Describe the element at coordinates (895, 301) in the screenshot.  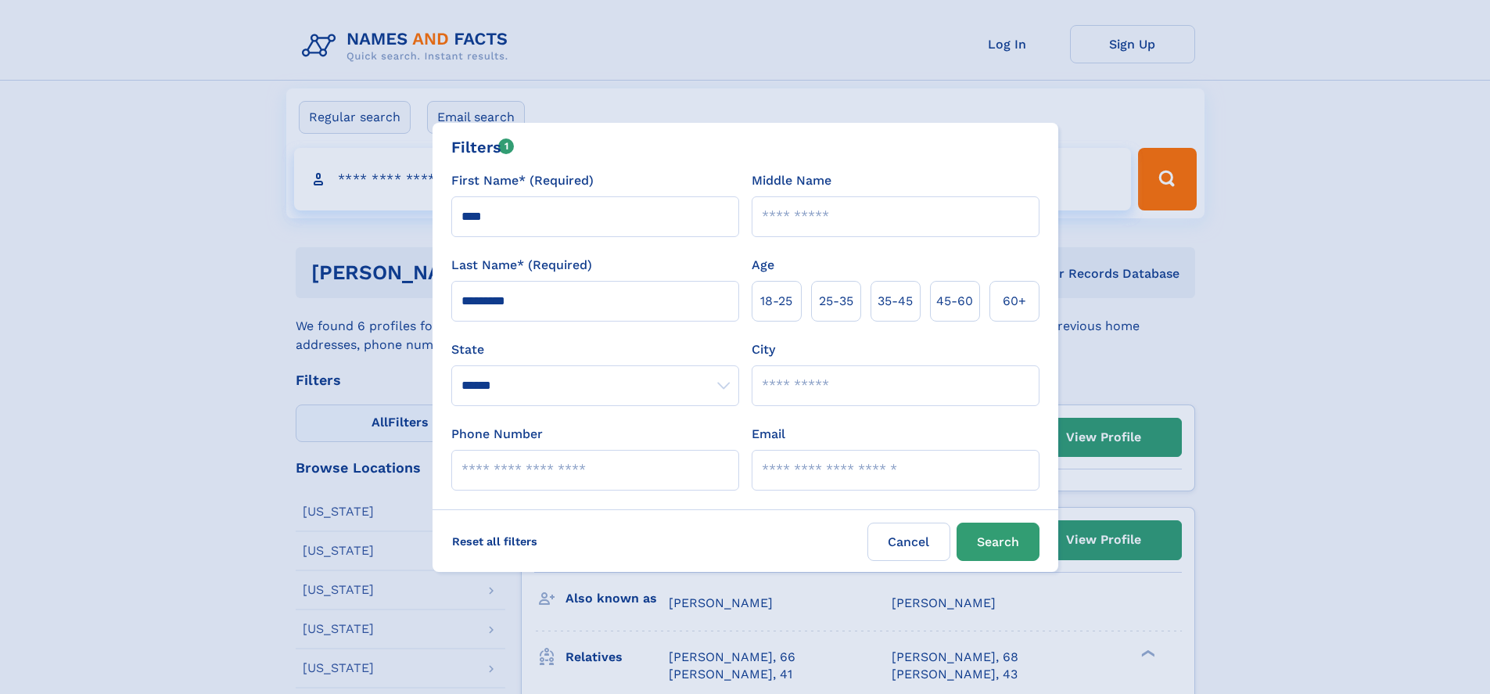
I see `span: 35‑45` at that location.